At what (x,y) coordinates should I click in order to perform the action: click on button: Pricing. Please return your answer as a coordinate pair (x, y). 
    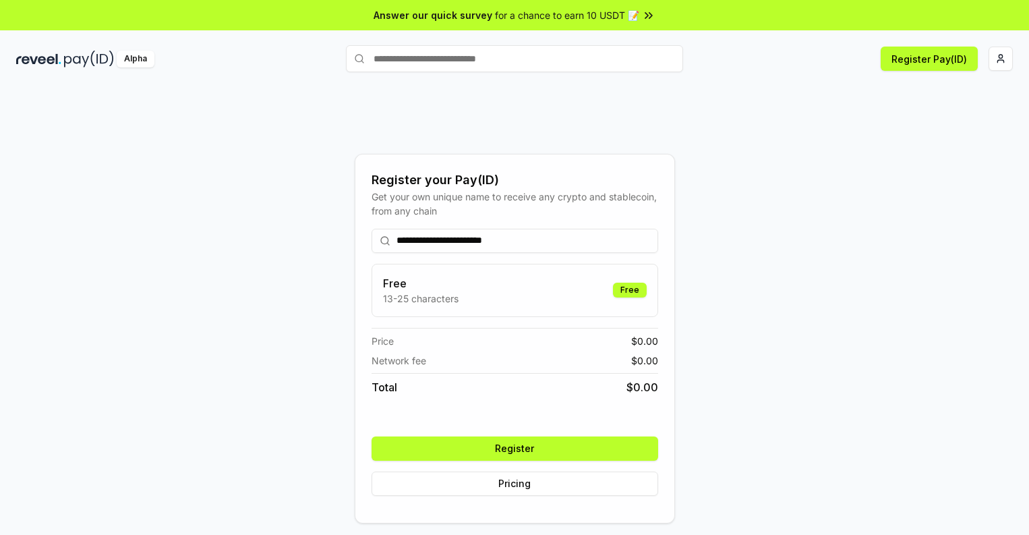
    Looking at the image, I should click on (515, 484).